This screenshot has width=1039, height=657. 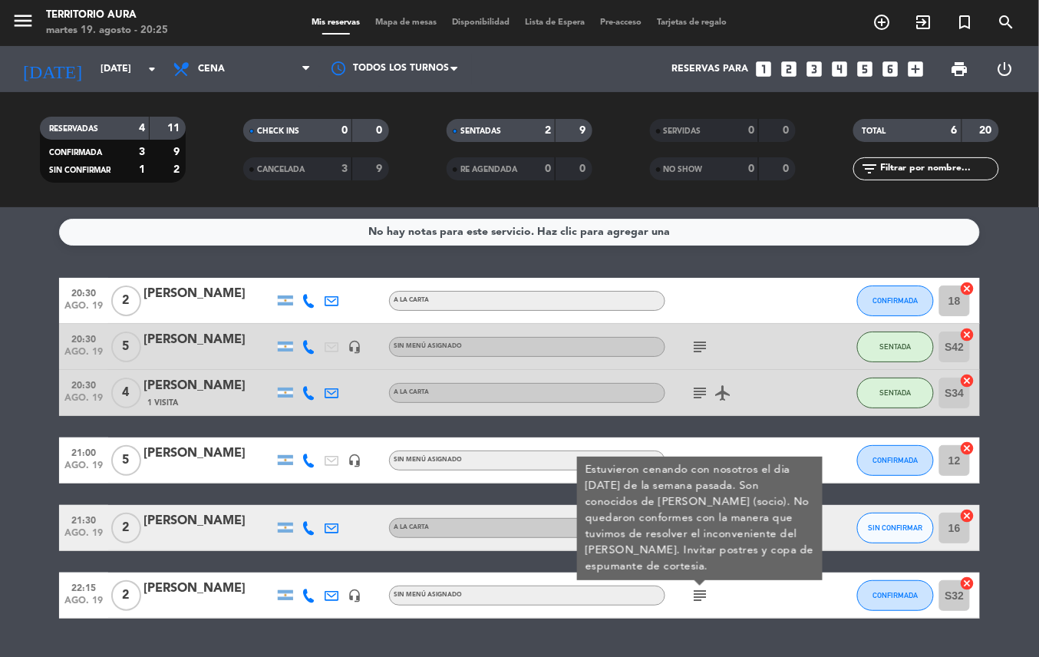 What do you see at coordinates (481, 22) in the screenshot?
I see `span: Disponibilidad` at bounding box center [481, 22].